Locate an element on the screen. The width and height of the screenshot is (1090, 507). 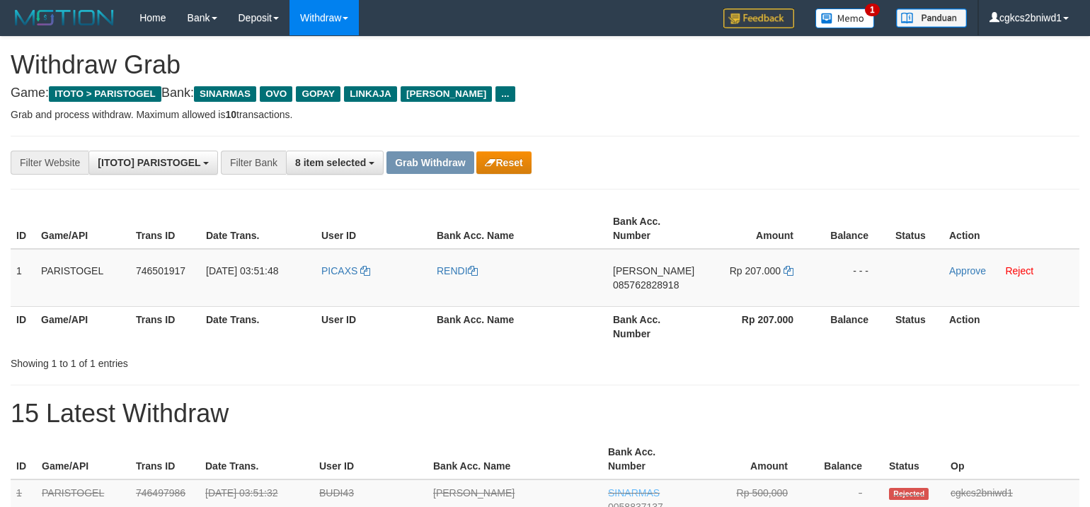
span: PICAXS is located at coordinates (339, 271).